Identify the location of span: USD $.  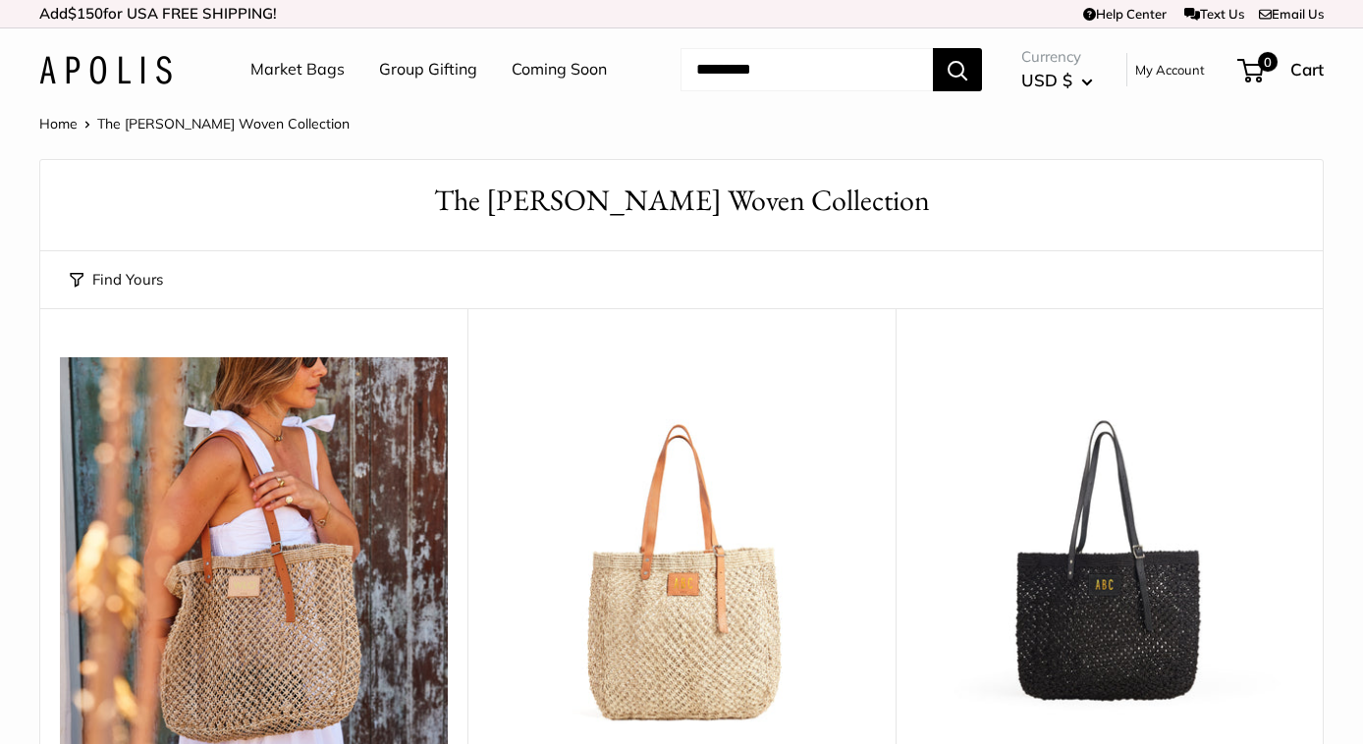
(1047, 80).